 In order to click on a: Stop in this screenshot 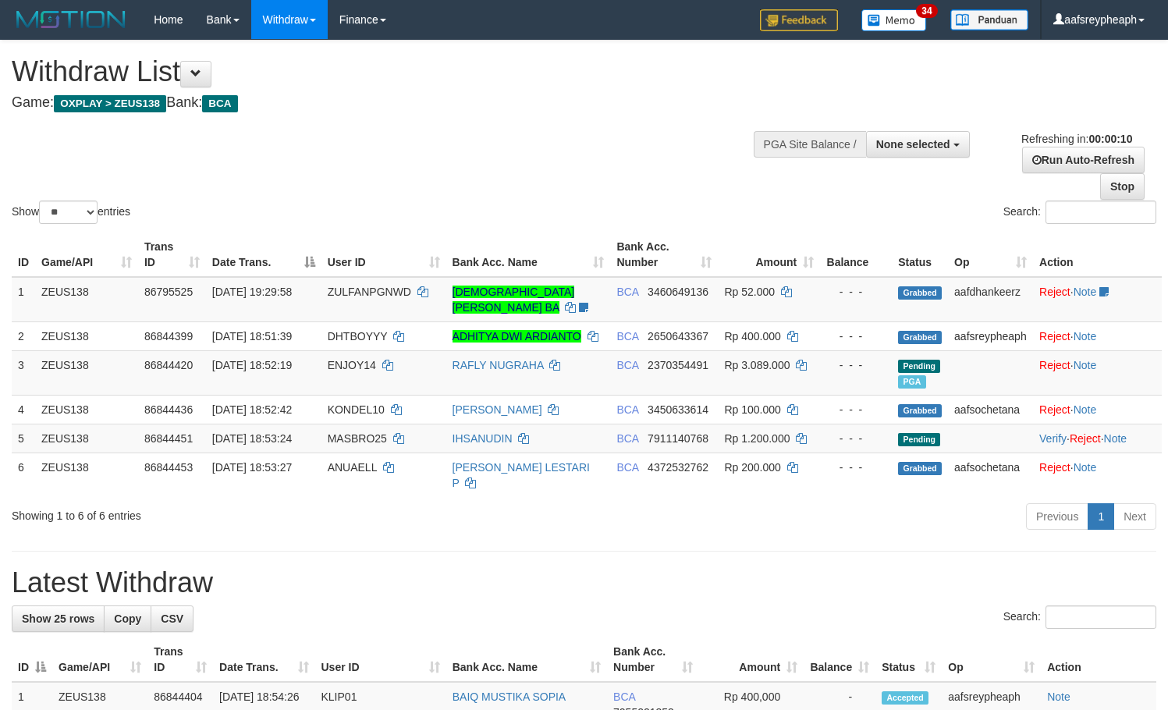, I will do `click(1122, 186)`.